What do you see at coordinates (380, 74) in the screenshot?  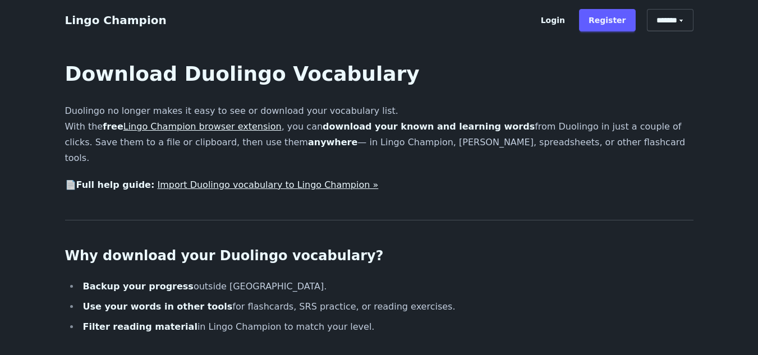 I see `h1: Download Duolingo Vocabulary` at bounding box center [380, 74].